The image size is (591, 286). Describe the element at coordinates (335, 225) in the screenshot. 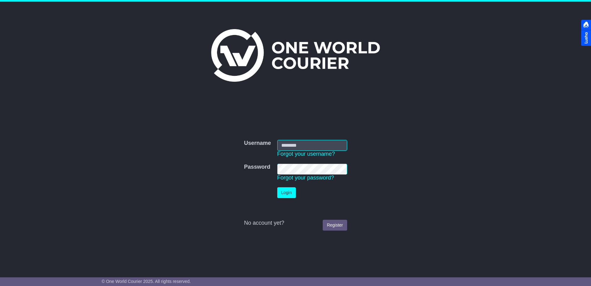

I see `a: Register` at that location.